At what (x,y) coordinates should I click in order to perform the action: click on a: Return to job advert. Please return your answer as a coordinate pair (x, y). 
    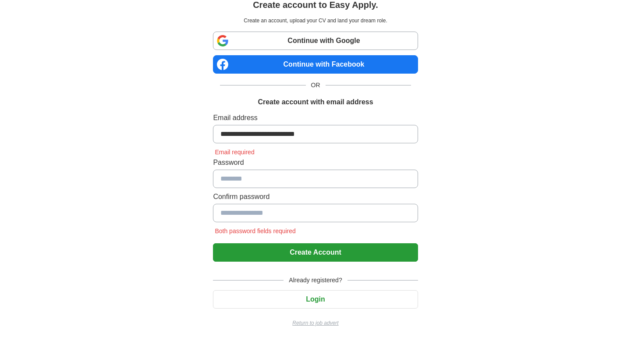
    Looking at the image, I should click on (315, 323).